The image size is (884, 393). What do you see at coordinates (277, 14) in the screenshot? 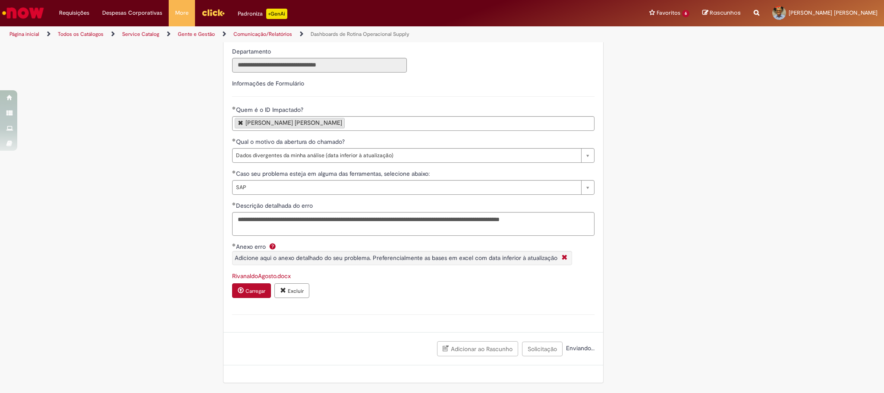
I see `p: +GenAi` at bounding box center [277, 14].